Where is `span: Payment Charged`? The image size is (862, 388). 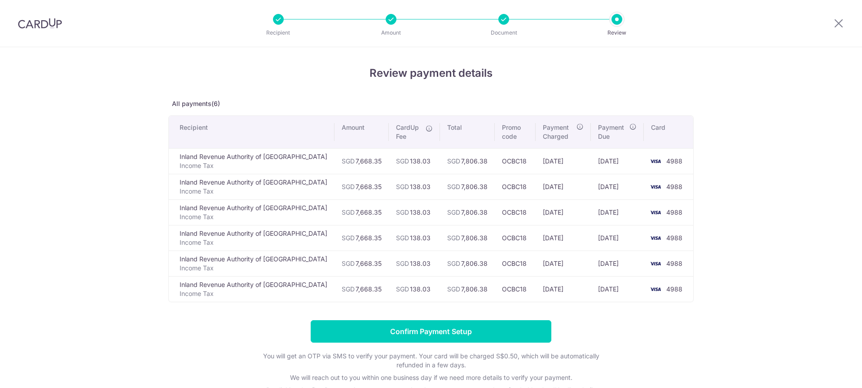
span: Payment Charged is located at coordinates (558, 132).